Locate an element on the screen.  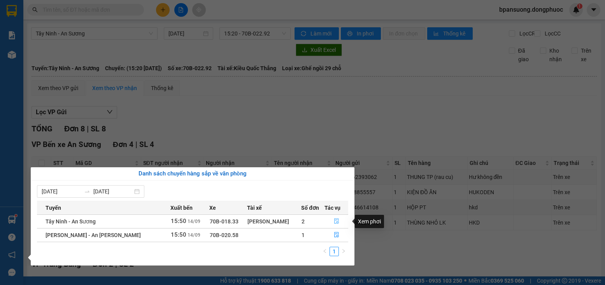
span: right is located at coordinates (344, 251).